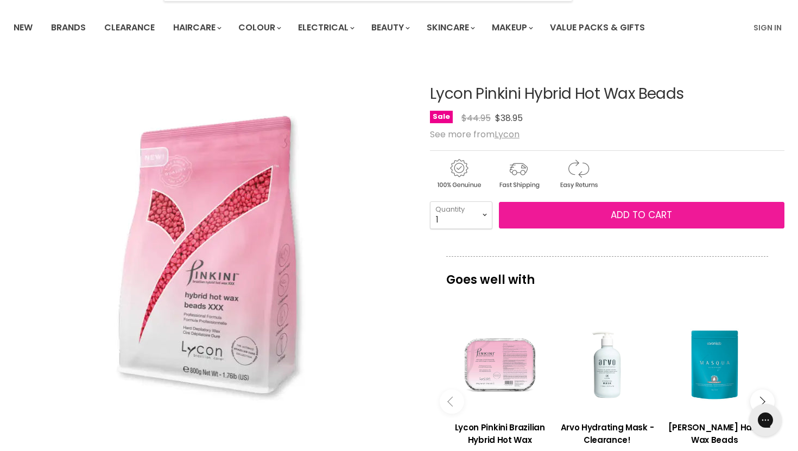 The width and height of the screenshot is (798, 451). I want to click on p: Goes well with, so click(607, 274).